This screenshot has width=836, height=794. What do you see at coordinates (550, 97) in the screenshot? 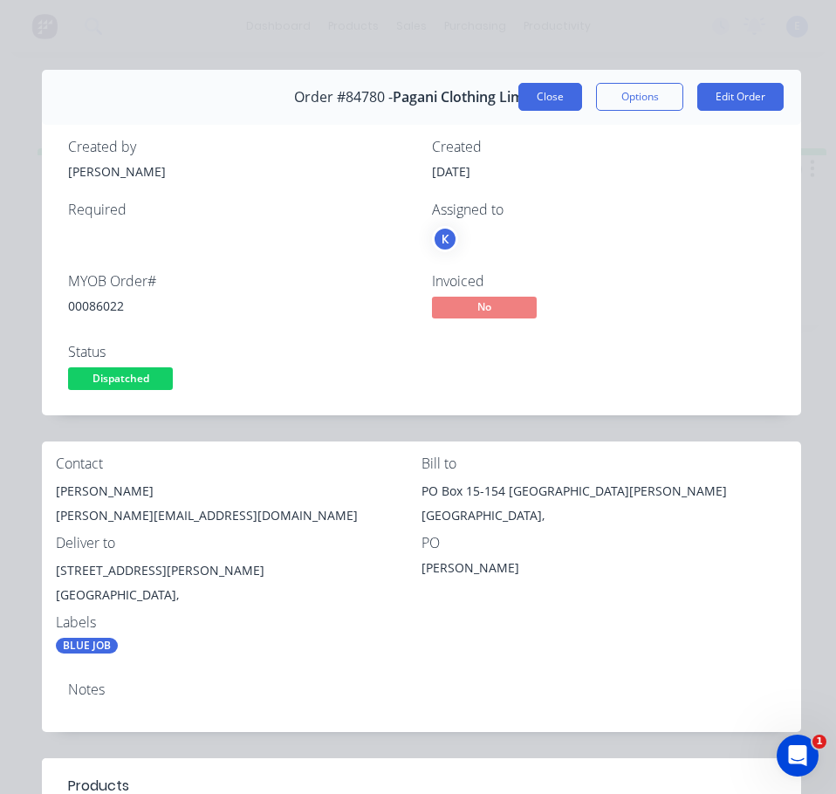
I see `button: Close` at bounding box center [550, 97].